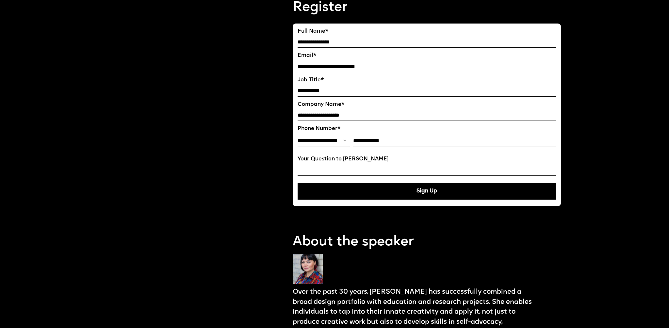  I want to click on label: Phone Number, so click(427, 129).